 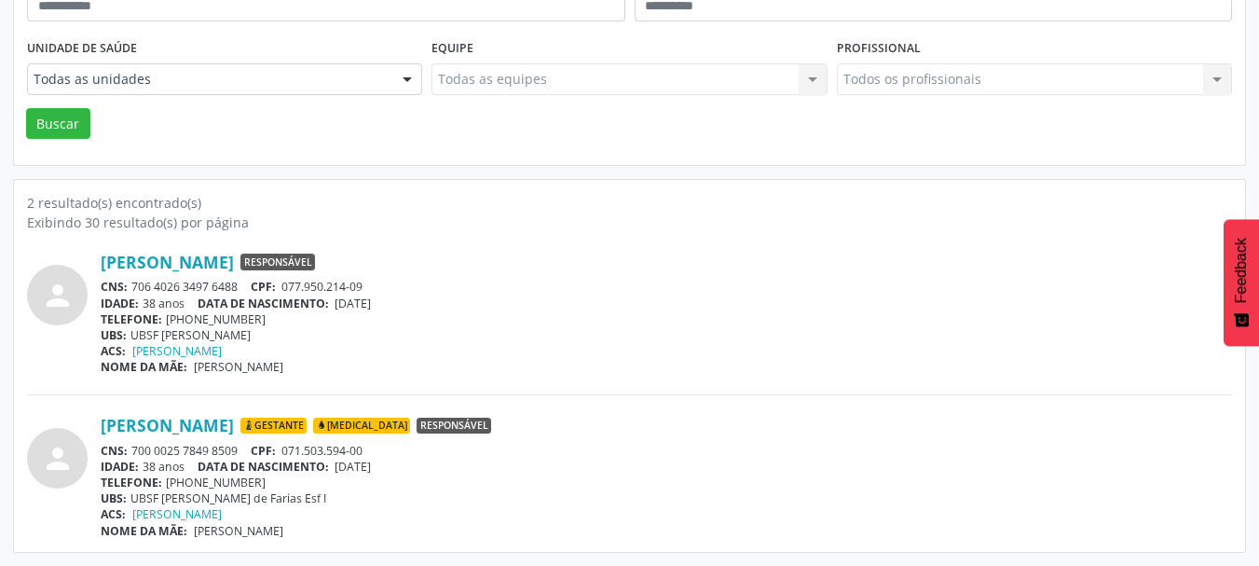 I want to click on div: 2 resultado(s) encontrado(s), so click(x=629, y=202).